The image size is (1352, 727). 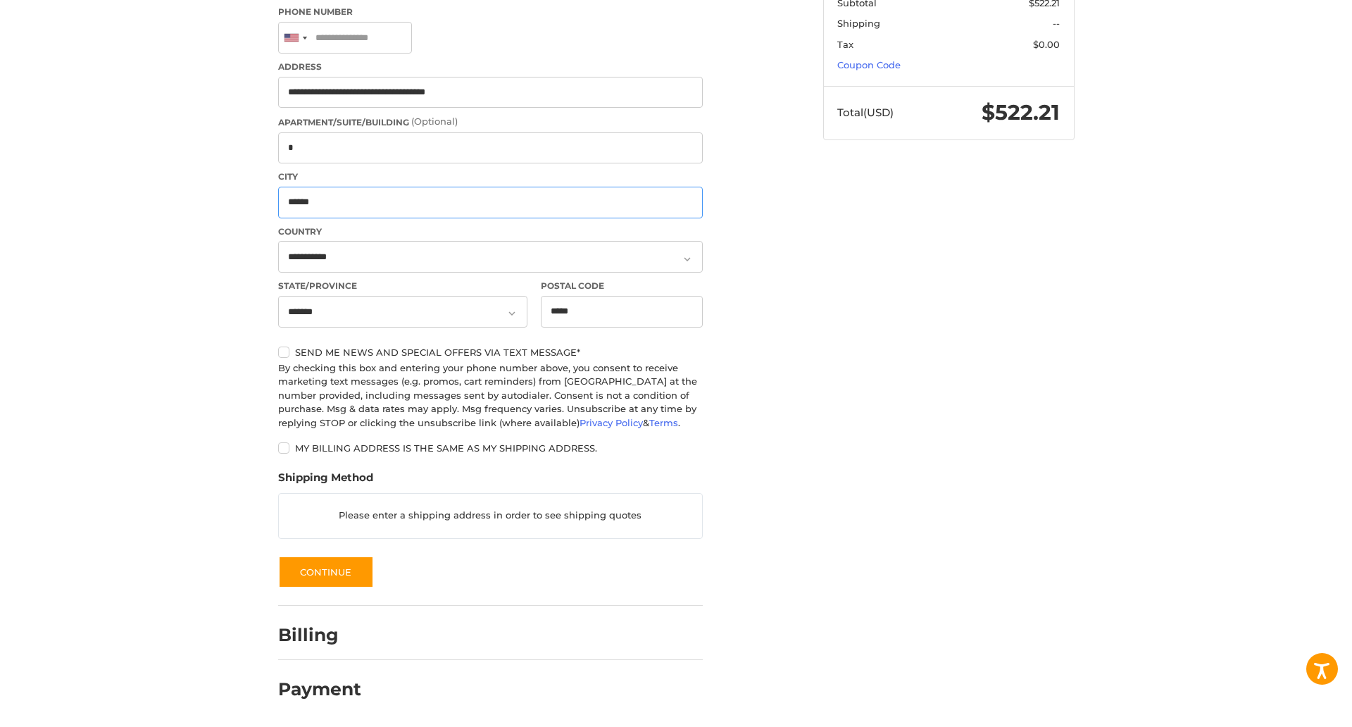 What do you see at coordinates (1020, 112) in the screenshot?
I see `span: $522.21` at bounding box center [1020, 112].